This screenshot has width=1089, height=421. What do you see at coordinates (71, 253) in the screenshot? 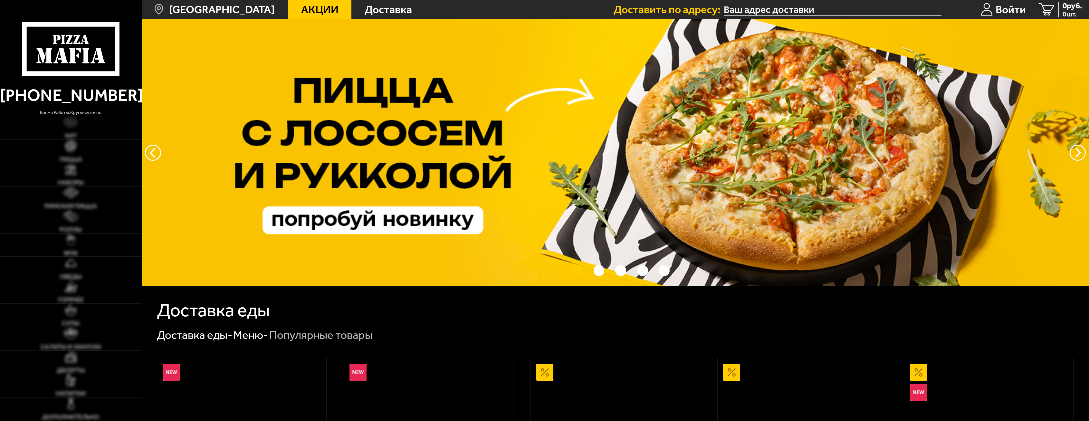
I see `span: WOK` at bounding box center [71, 253].